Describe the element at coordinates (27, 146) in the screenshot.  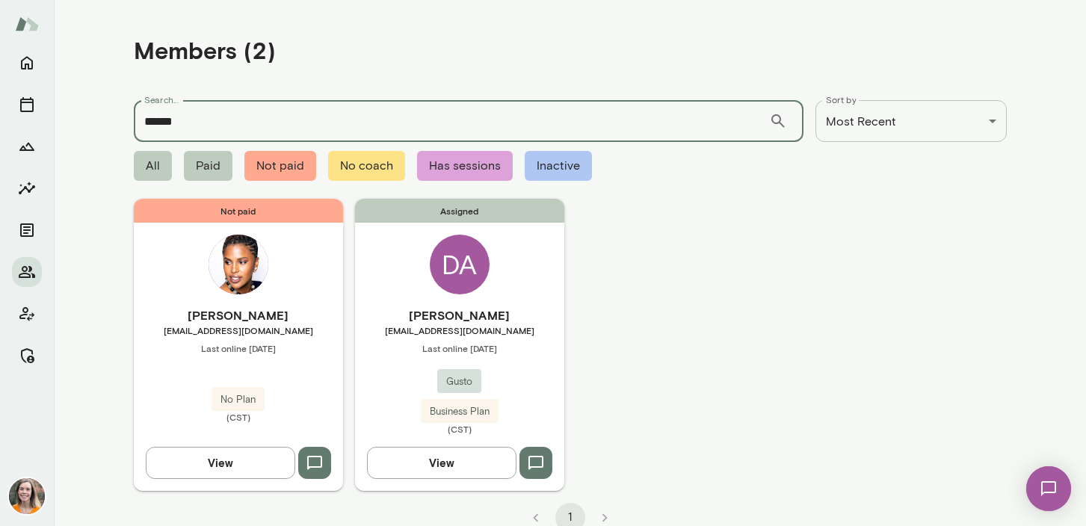
I see `button: Growth Plan` at that location.